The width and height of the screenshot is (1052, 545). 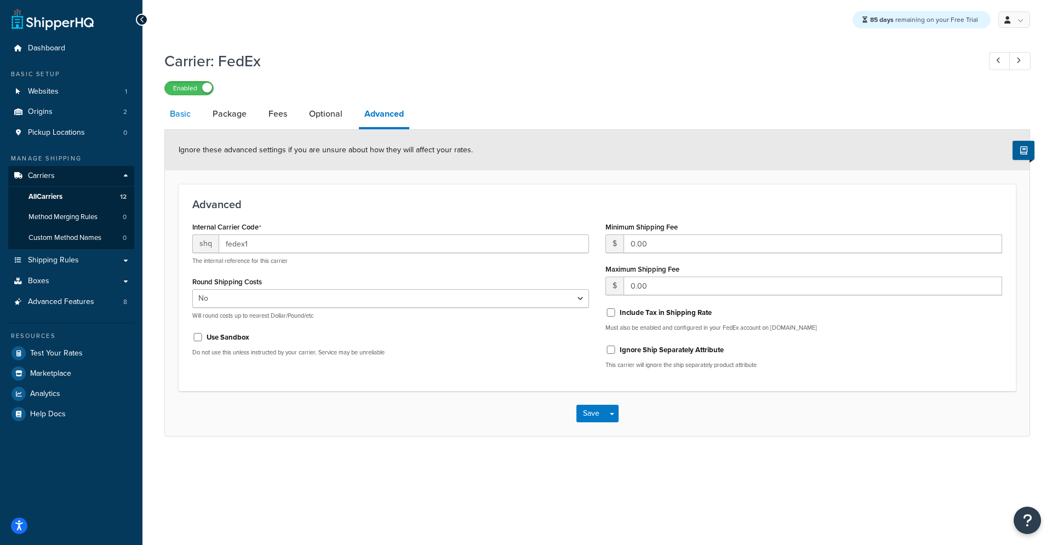 What do you see at coordinates (71, 217) in the screenshot?
I see `a: Method Merging Rules0` at bounding box center [71, 217].